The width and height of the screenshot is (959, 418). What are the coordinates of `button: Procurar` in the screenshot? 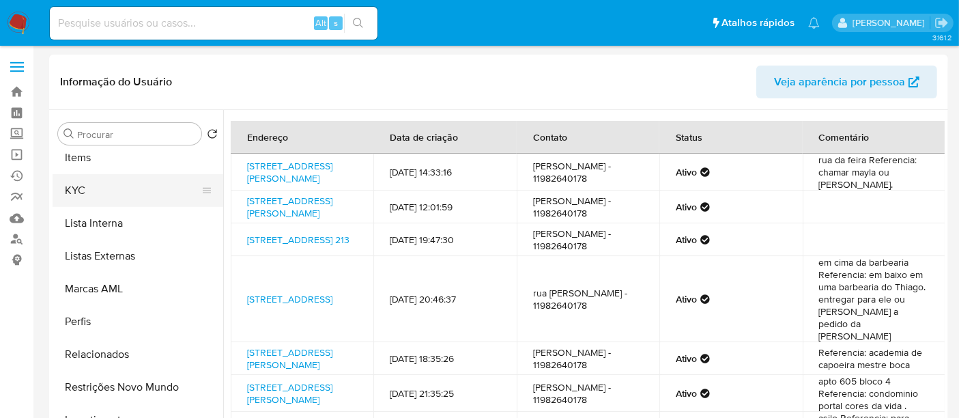 It's located at (69, 134).